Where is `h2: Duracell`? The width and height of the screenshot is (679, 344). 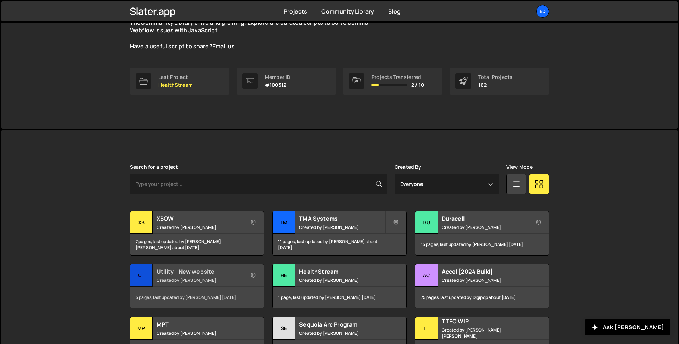 h2: Duracell is located at coordinates (484, 218).